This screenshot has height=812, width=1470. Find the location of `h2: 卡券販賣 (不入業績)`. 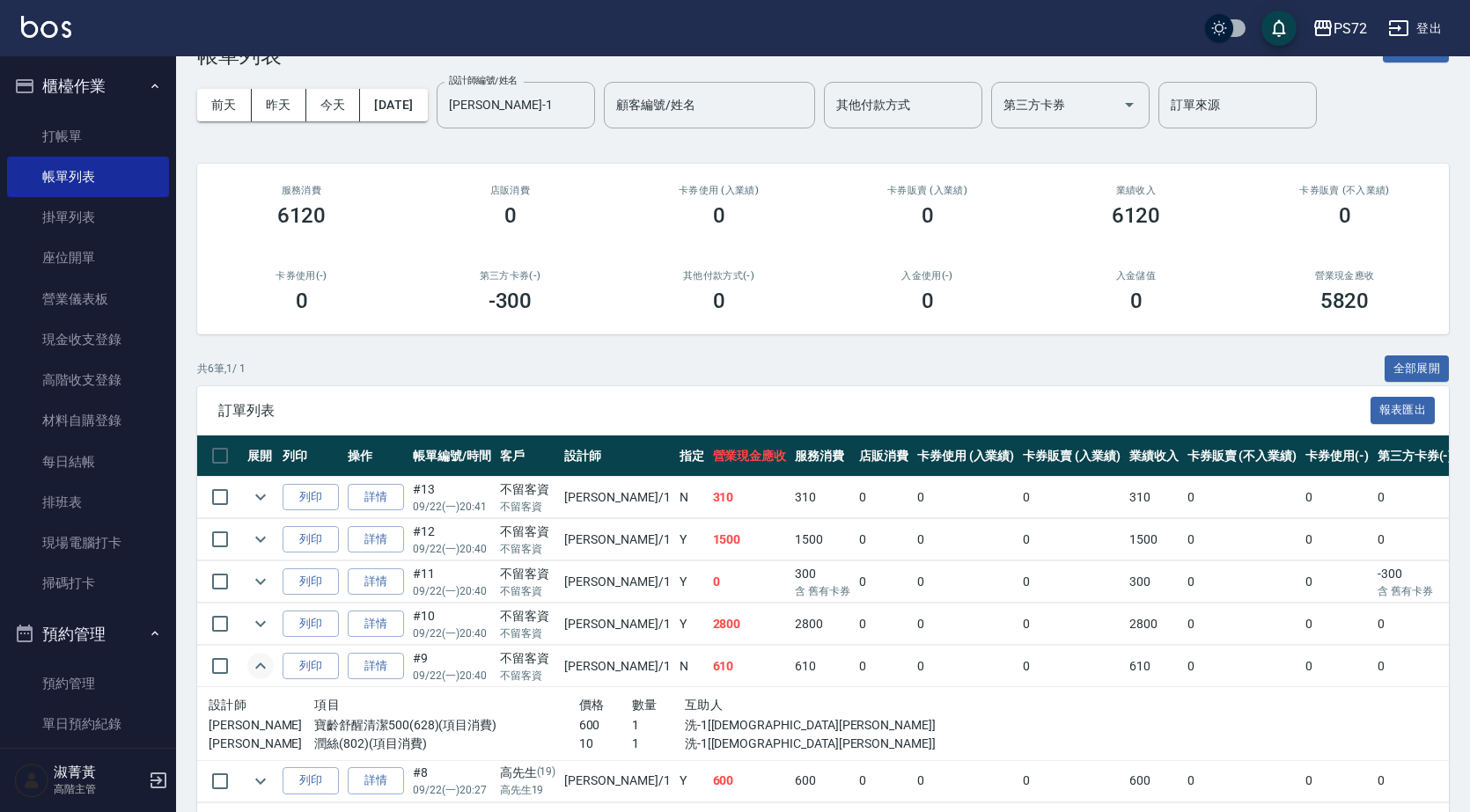

h2: 卡券販賣 (不入業績) is located at coordinates (1344, 190).